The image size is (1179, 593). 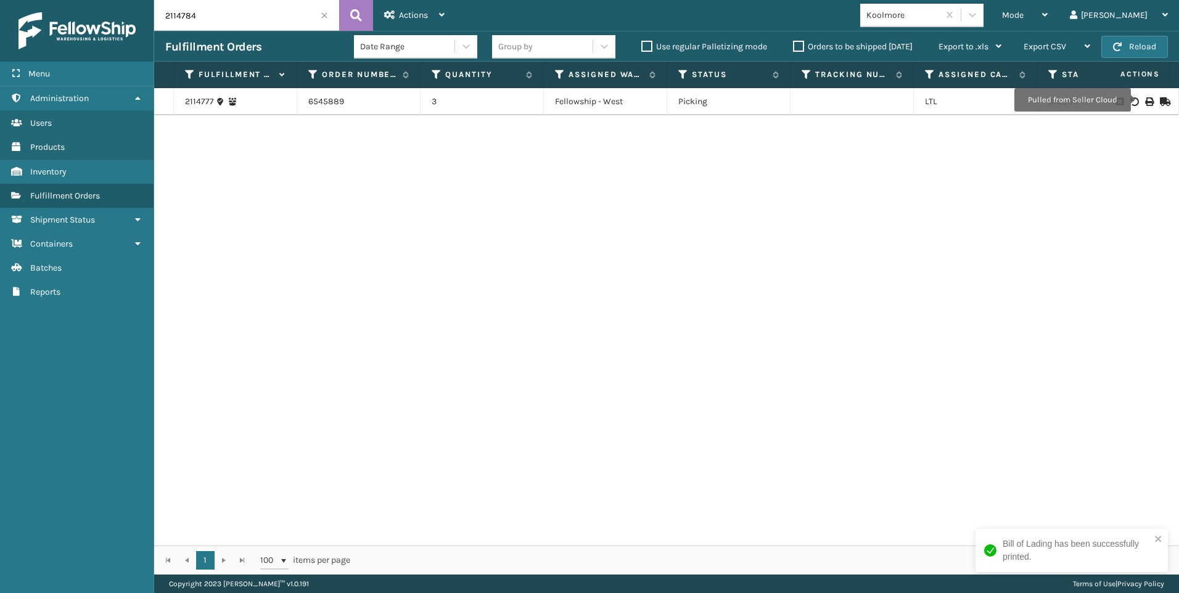 What do you see at coordinates (236, 75) in the screenshot?
I see `label: Fulfillment Order Id` at bounding box center [236, 75].